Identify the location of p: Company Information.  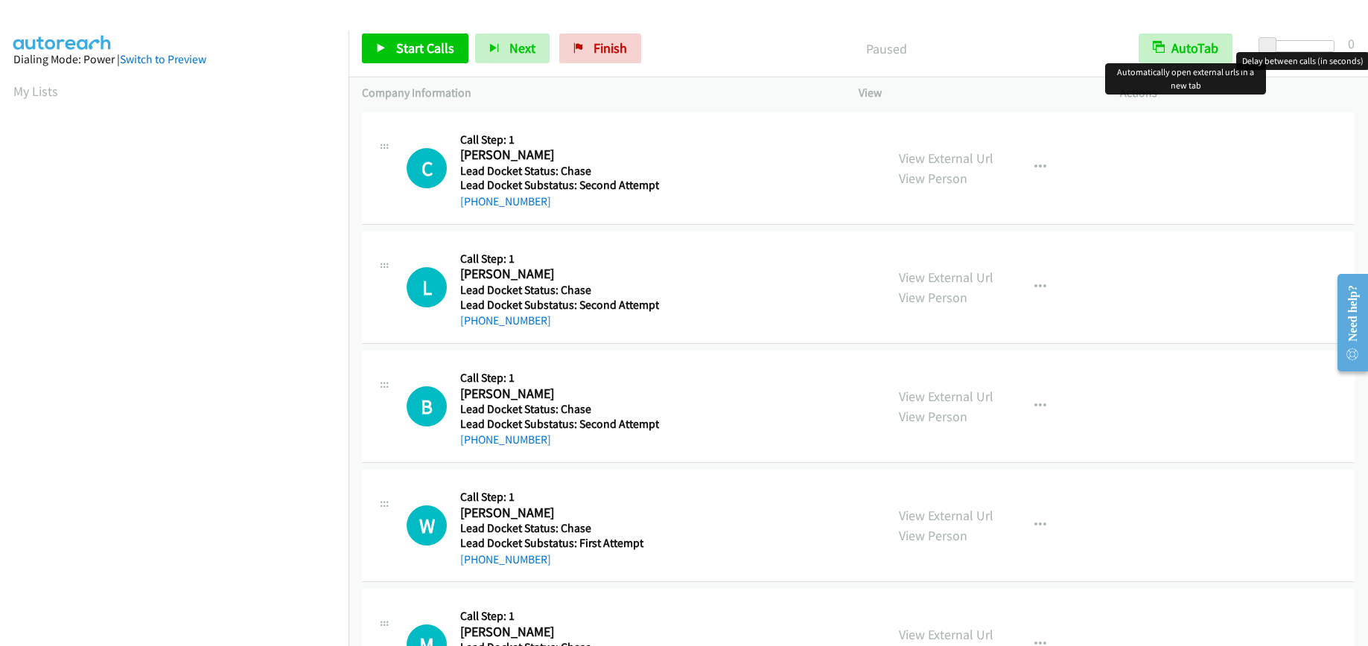
(597, 93).